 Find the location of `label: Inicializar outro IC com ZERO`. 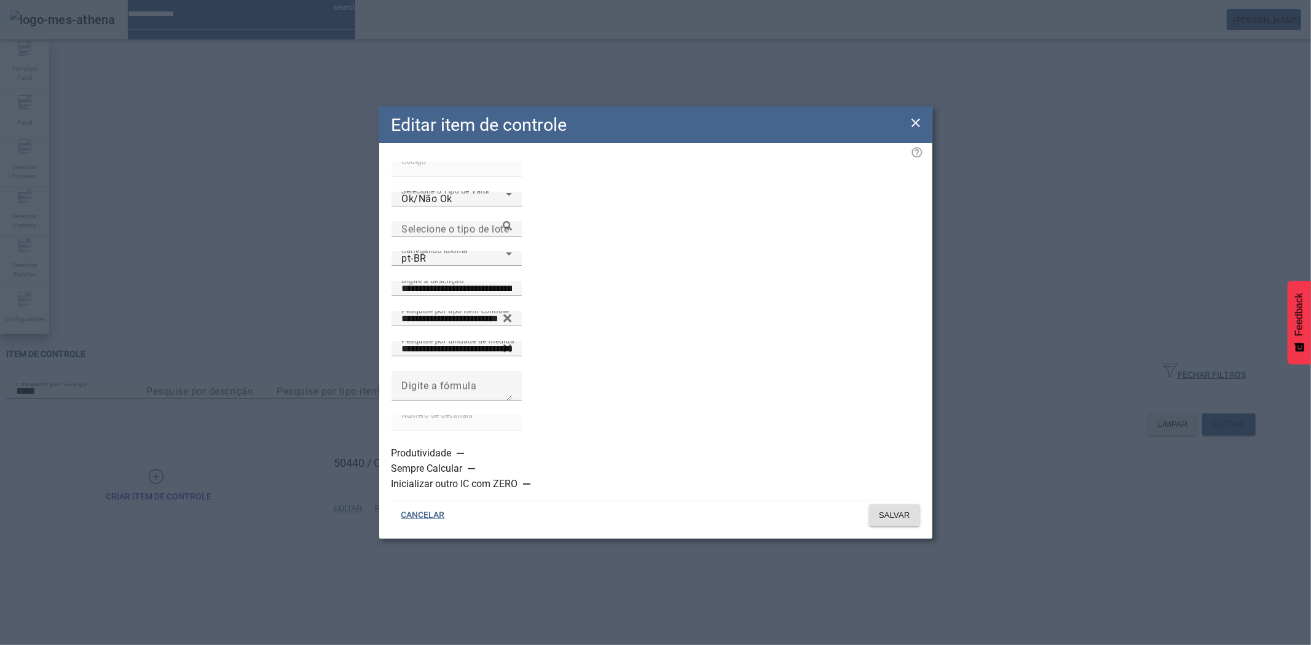

label: Inicializar outro IC com ZERO is located at coordinates (456, 484).